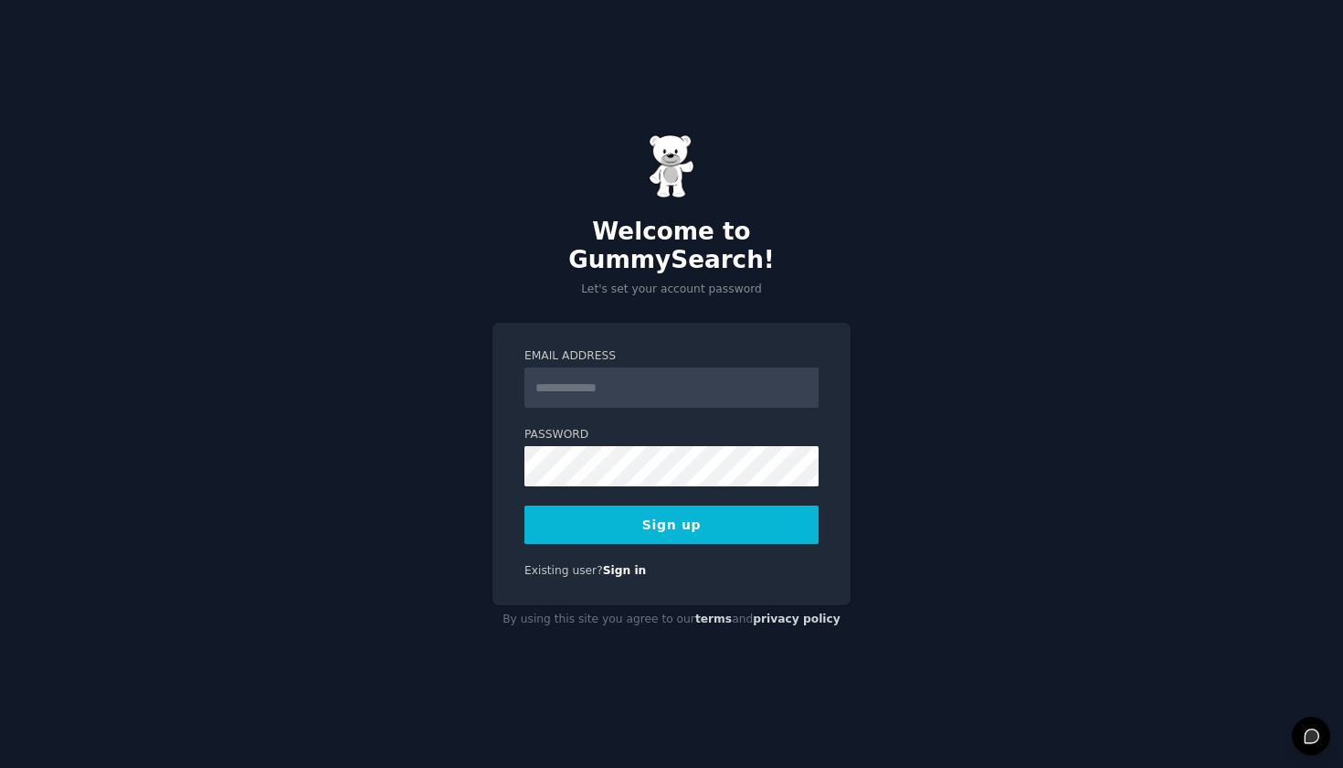 The width and height of the screenshot is (1343, 768). Describe the element at coordinates (714, 619) in the screenshot. I see `a: terms` at that location.